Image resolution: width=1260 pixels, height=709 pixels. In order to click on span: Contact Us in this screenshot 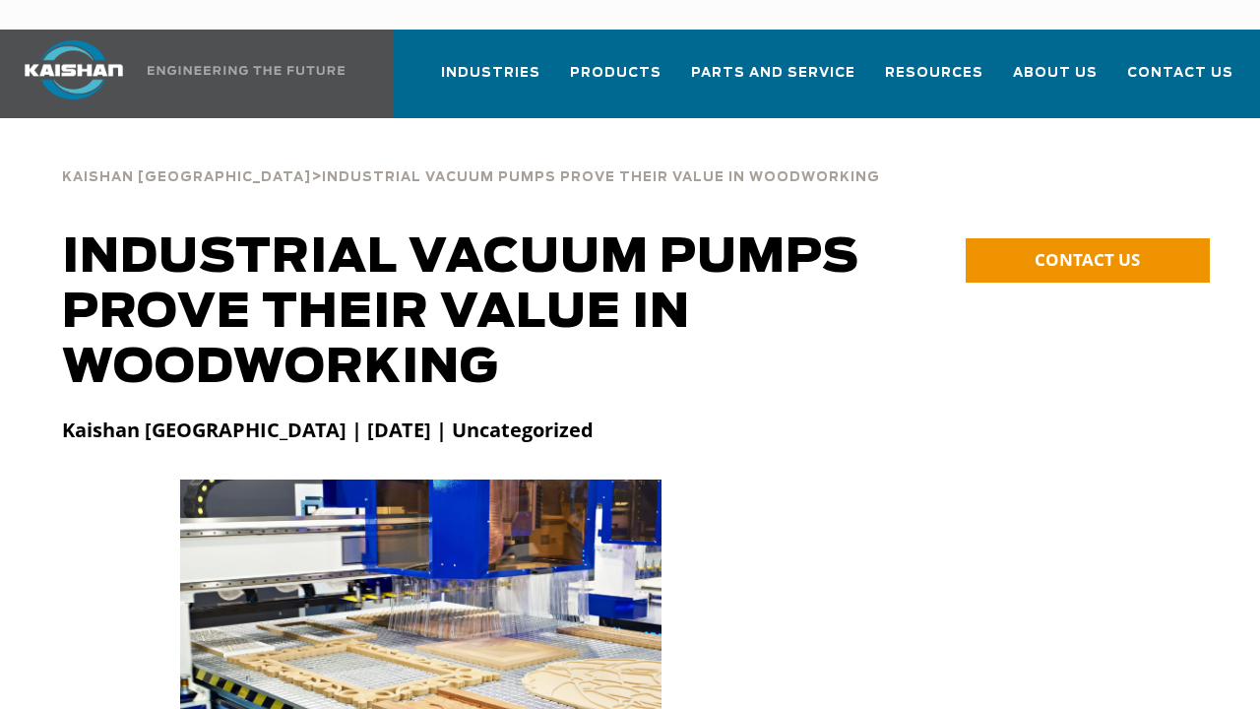, I will do `click(1180, 73)`.